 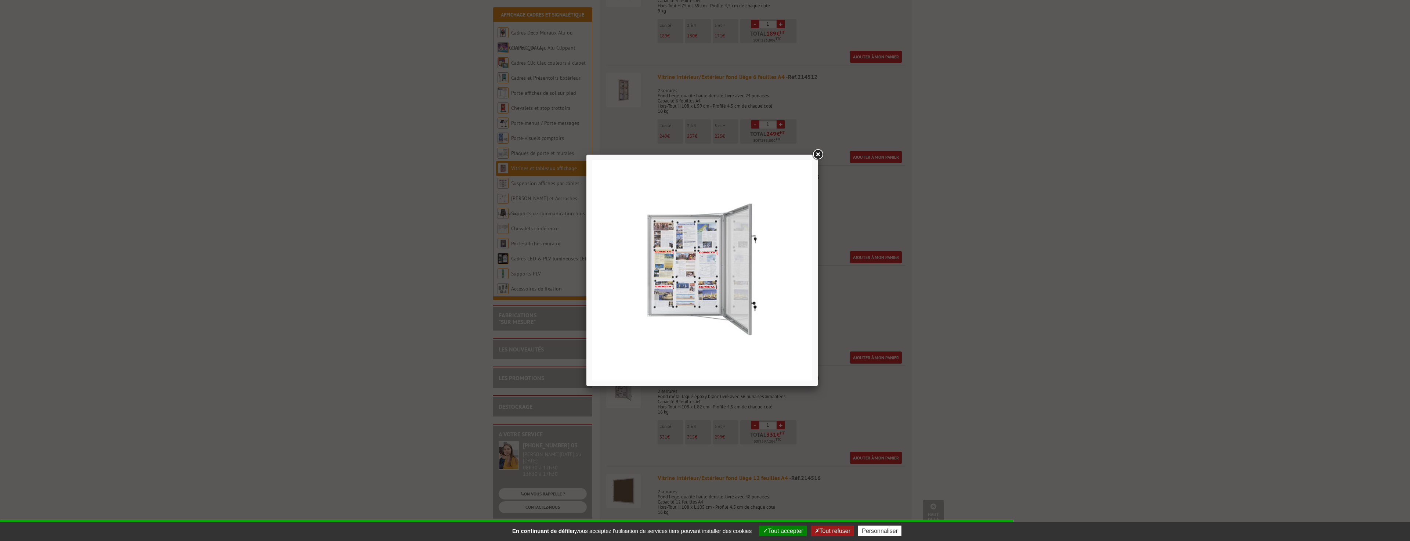 What do you see at coordinates (880, 530) in the screenshot?
I see `button: Personnaliser (fenêtre modale)` at bounding box center [880, 530].